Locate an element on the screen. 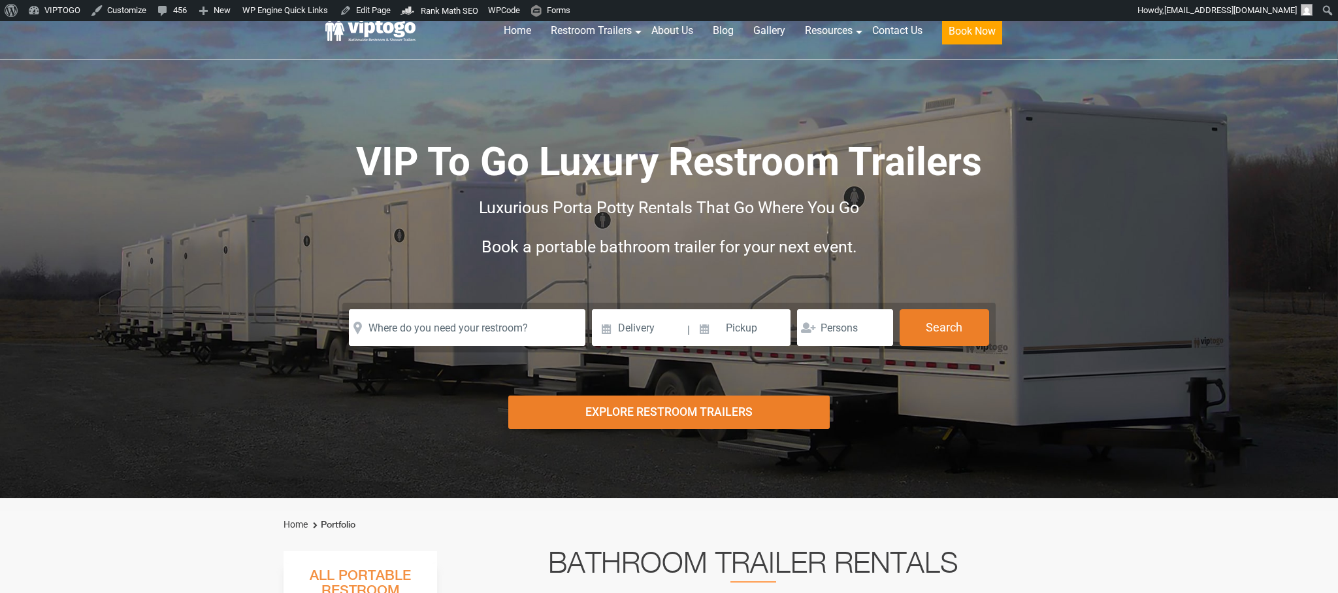 Image resolution: width=1338 pixels, height=593 pixels. a: Book Now is located at coordinates (972, 34).